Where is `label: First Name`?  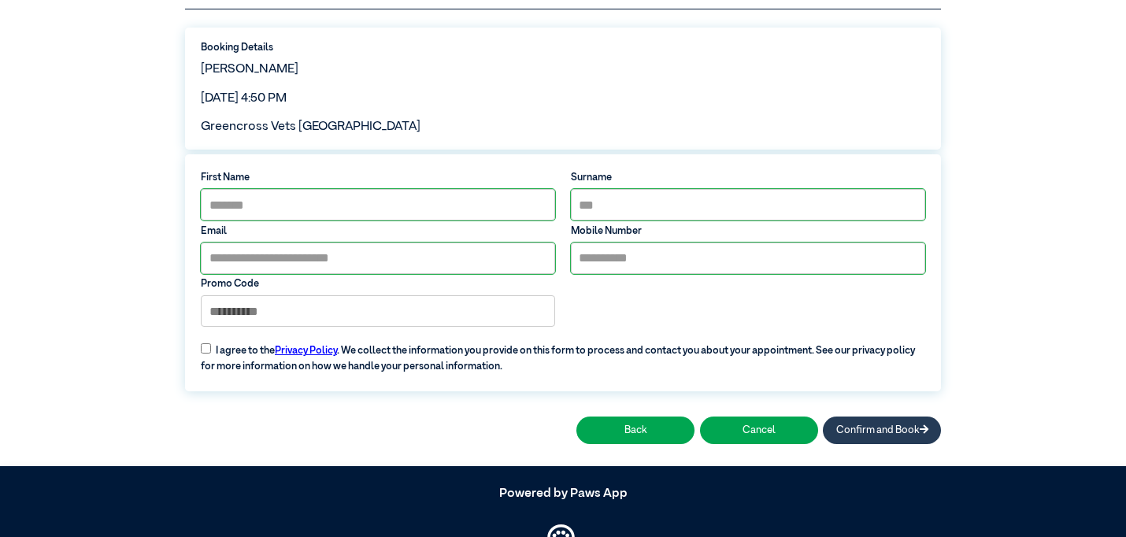
label: First Name is located at coordinates (378, 177).